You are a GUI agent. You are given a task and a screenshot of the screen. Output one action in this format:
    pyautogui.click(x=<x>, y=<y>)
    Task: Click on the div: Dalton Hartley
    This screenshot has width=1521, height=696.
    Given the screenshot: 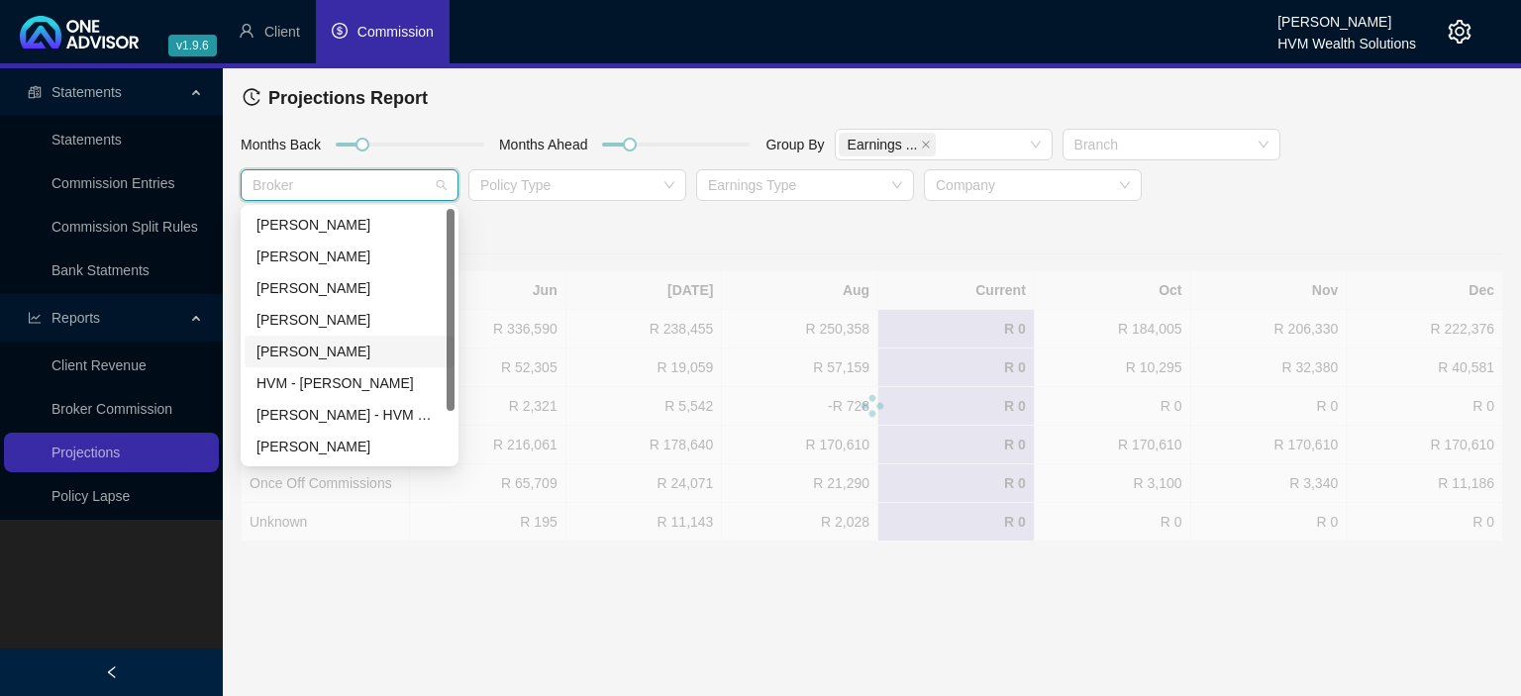 What is the action you would take?
    pyautogui.click(x=350, y=352)
    